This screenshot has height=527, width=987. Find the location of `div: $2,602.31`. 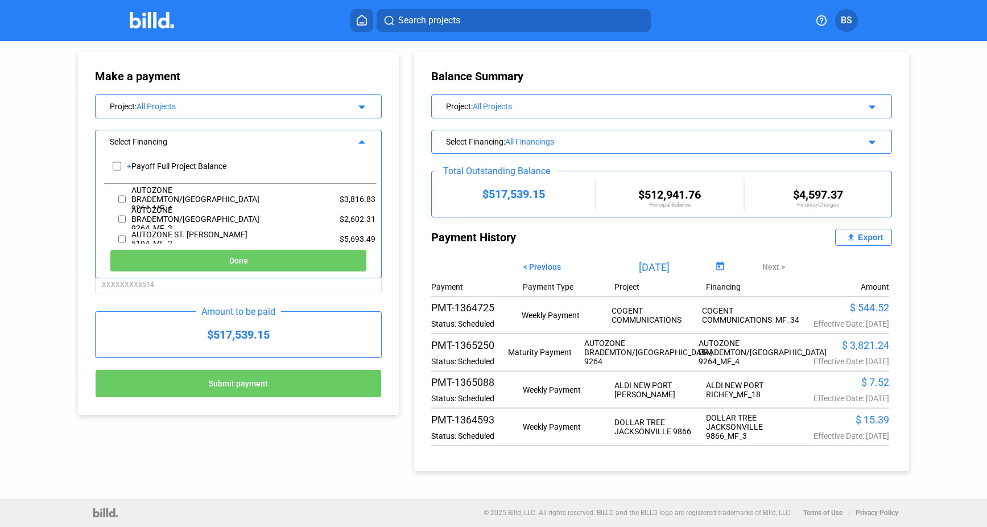

div: $2,602.31 is located at coordinates (328, 218).